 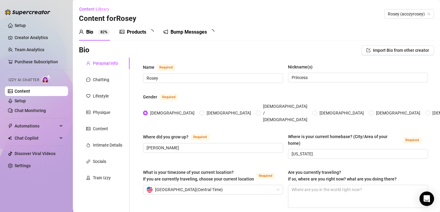 What do you see at coordinates (46, 79) in the screenshot?
I see `img: AI Chatter` at bounding box center [46, 79].